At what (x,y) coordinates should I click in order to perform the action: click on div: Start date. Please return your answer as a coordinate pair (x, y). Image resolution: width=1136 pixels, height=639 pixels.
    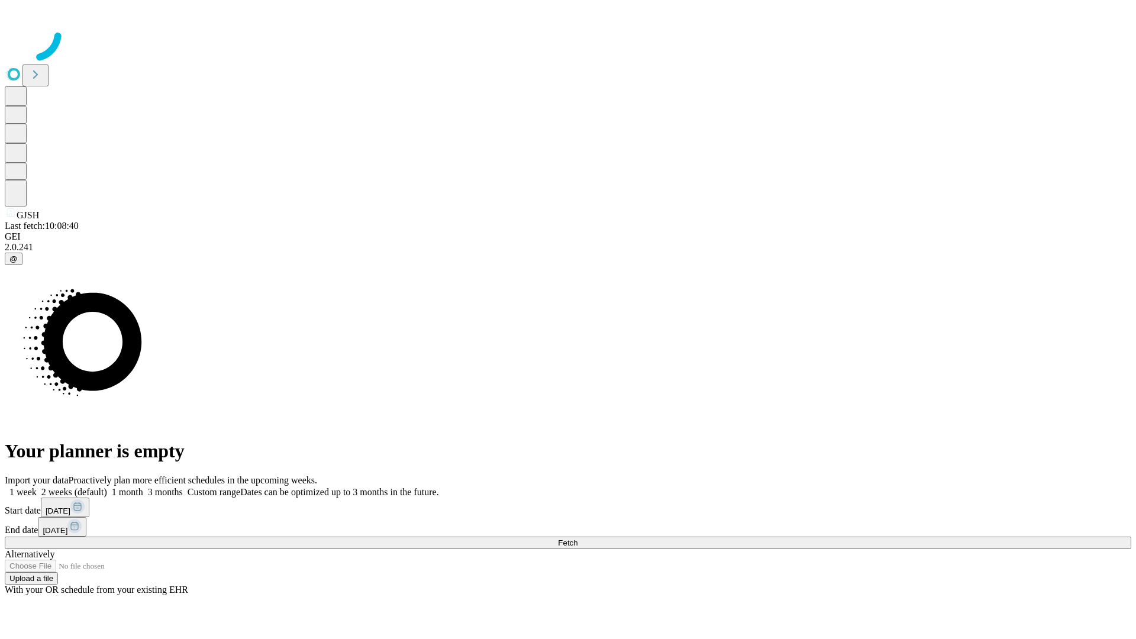
    Looking at the image, I should click on (568, 507).